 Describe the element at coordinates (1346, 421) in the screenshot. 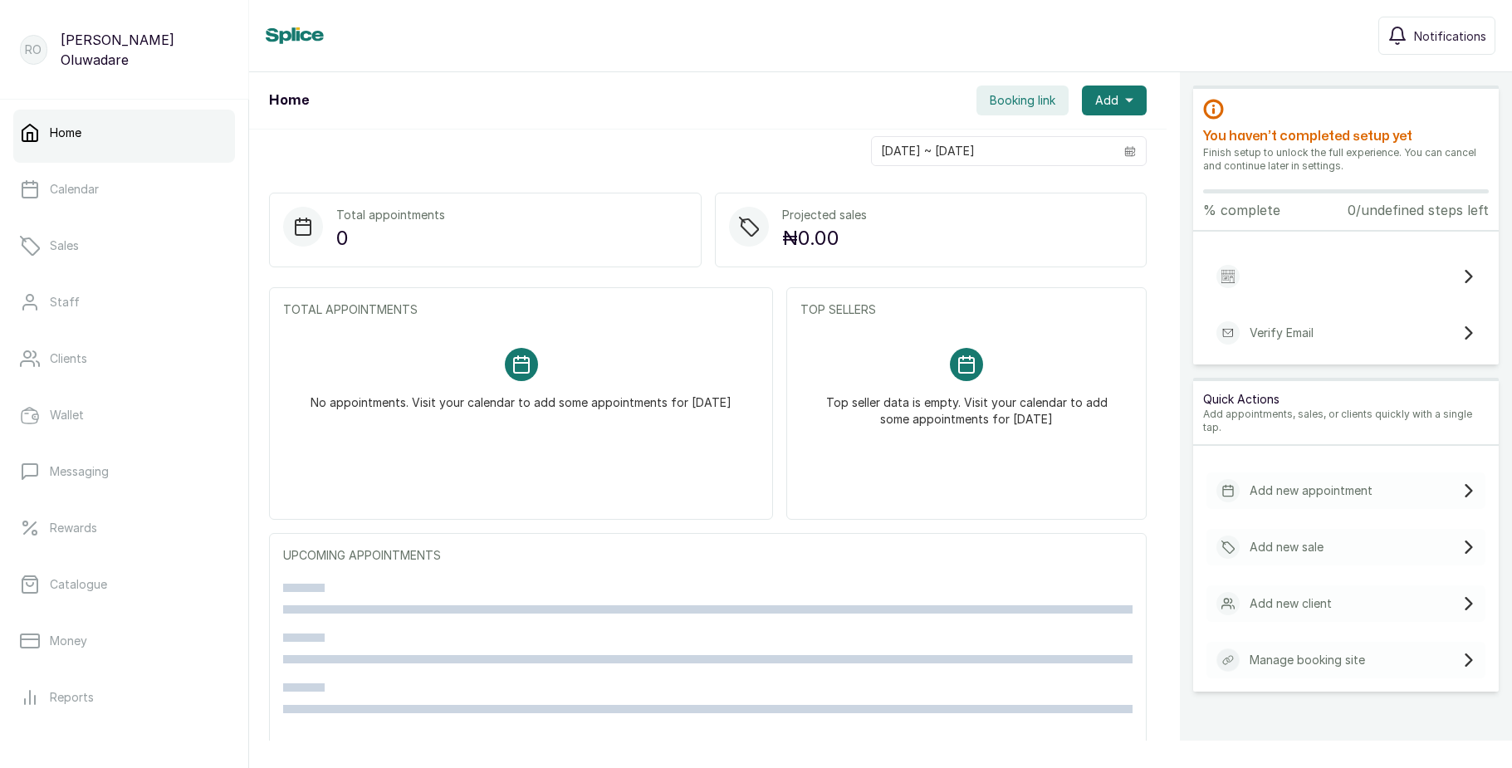

I see `p: Add appointments, sales, or clients quickly with a single tap.` at that location.